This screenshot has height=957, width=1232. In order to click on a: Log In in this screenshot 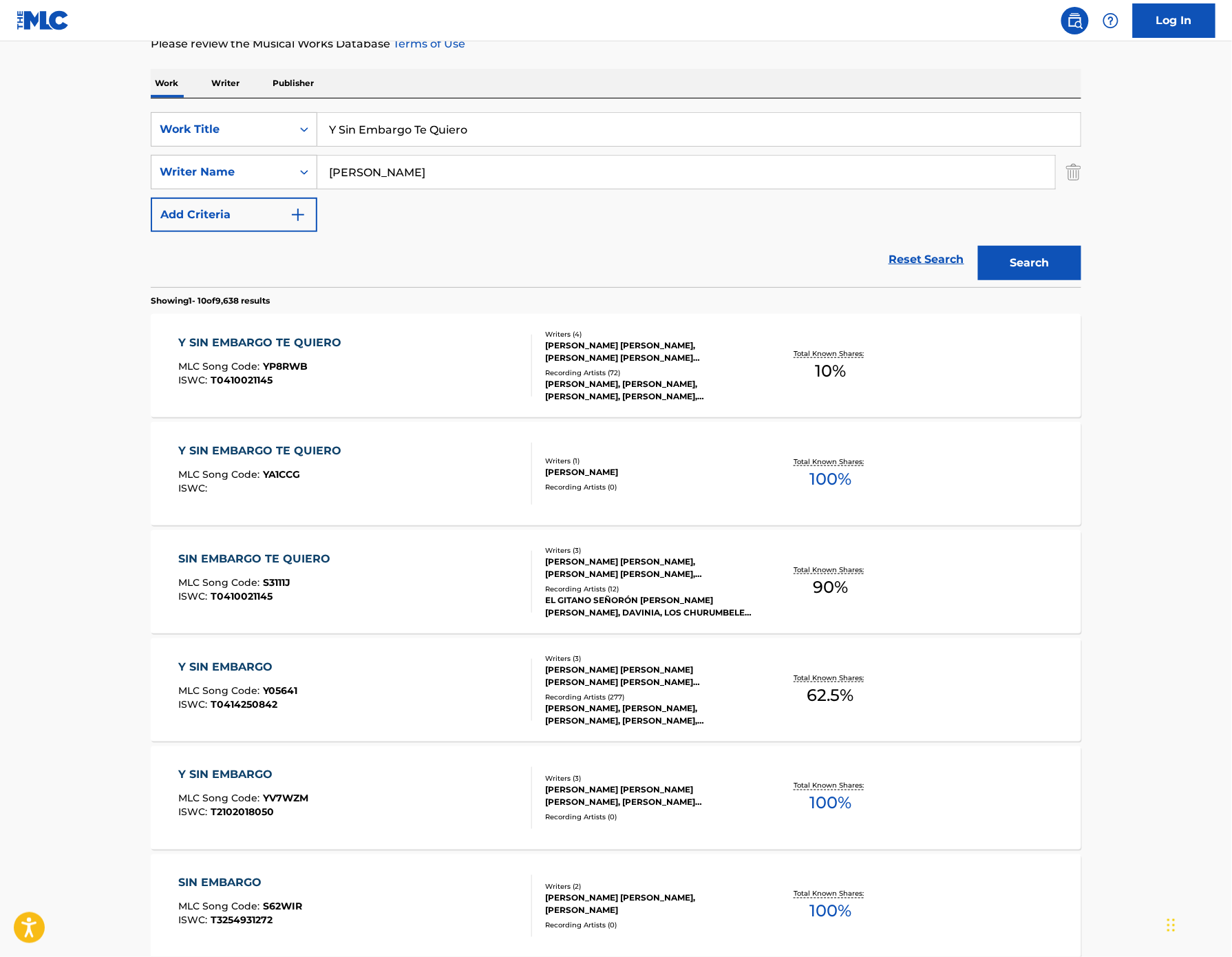, I will do `click(1173, 21)`.